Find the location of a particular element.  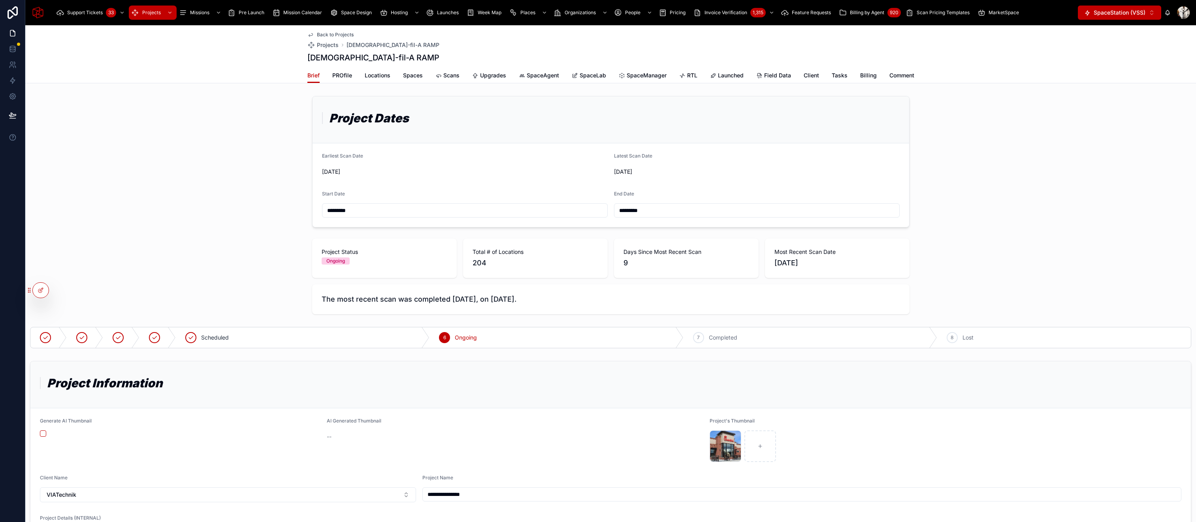

h1: Project Information is located at coordinates (614, 383).